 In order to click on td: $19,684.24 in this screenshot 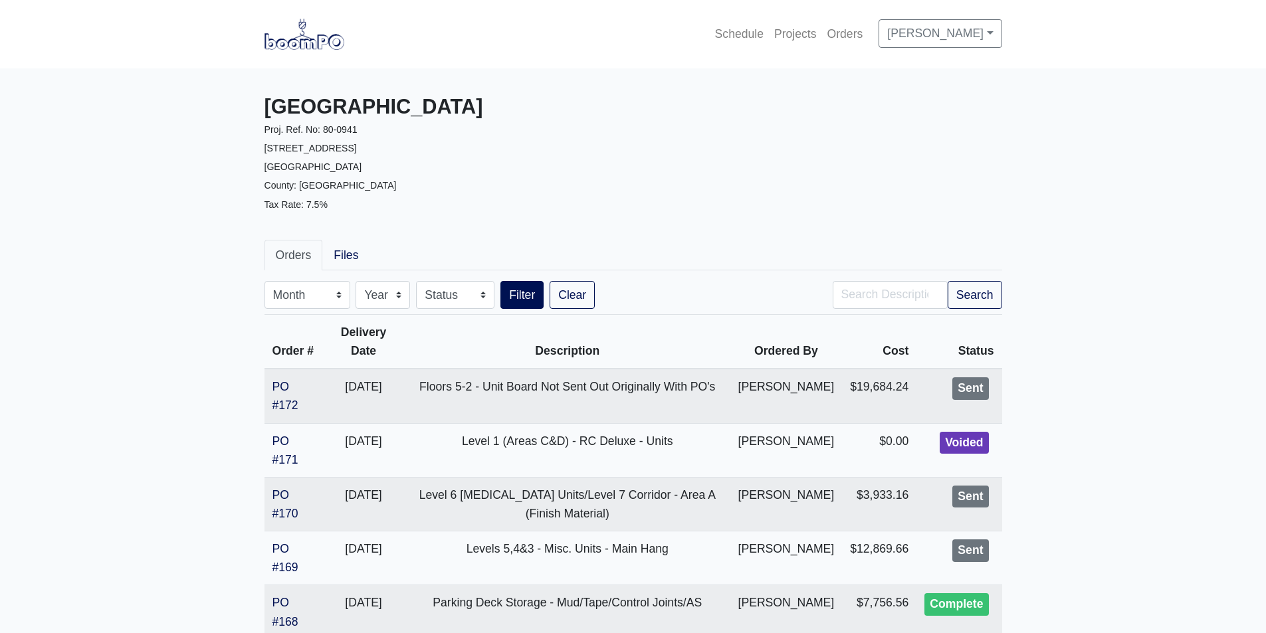, I will do `click(879, 396)`.